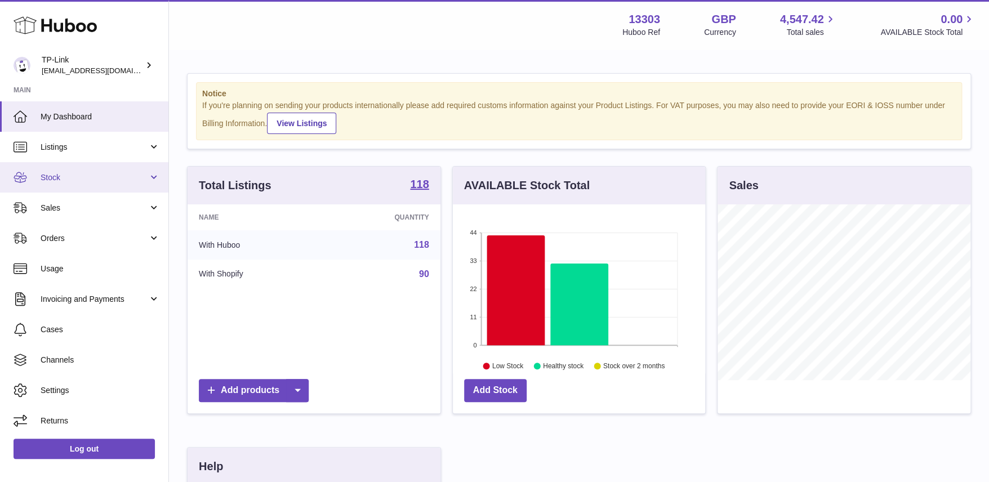  Describe the element at coordinates (382, 217) in the screenshot. I see `th: Quantity` at that location.